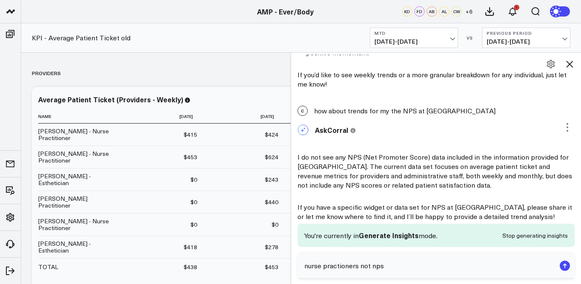  What do you see at coordinates (272, 157) in the screenshot?
I see `div: $624` at bounding box center [272, 157].